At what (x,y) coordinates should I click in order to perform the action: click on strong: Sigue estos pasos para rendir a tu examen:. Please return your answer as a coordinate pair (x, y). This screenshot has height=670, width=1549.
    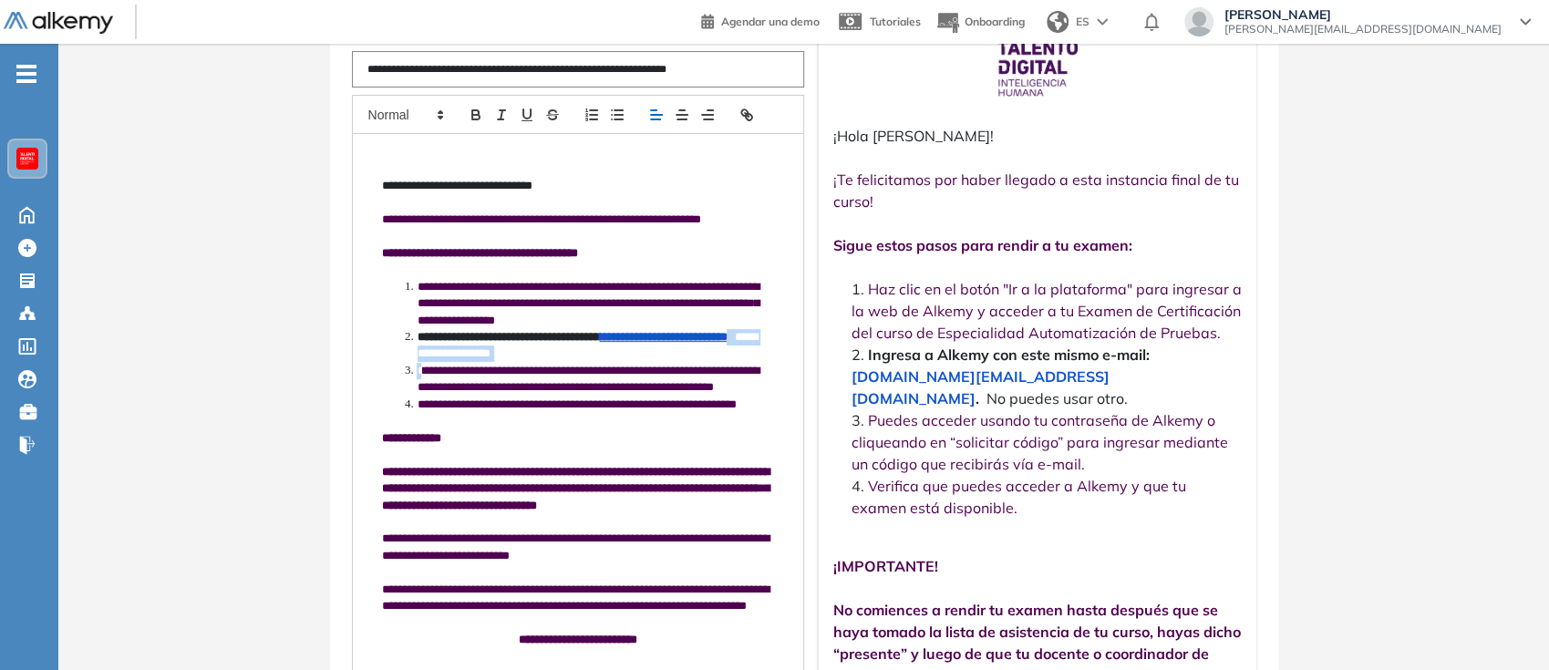
    Looking at the image, I should click on (983, 245).